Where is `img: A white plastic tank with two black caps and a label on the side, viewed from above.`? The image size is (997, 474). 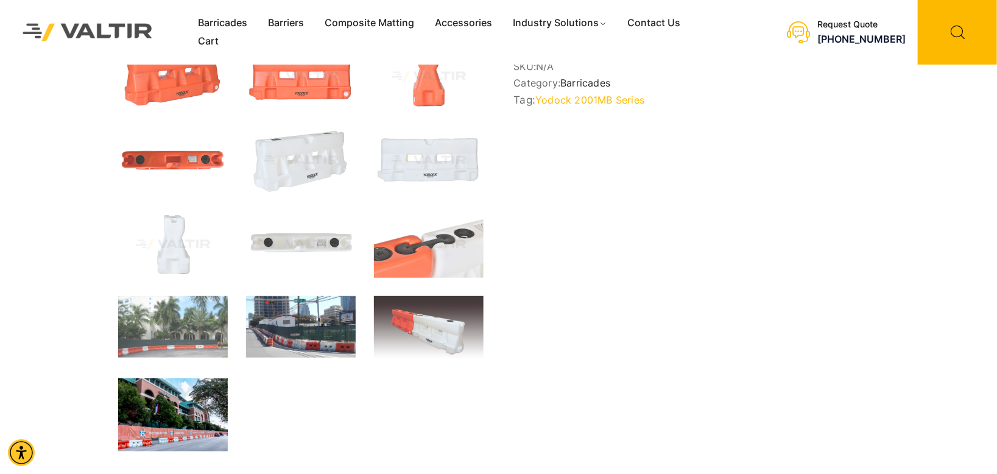
img: A white plastic tank with two black caps and a label on the side, viewed from above. is located at coordinates (301, 245).